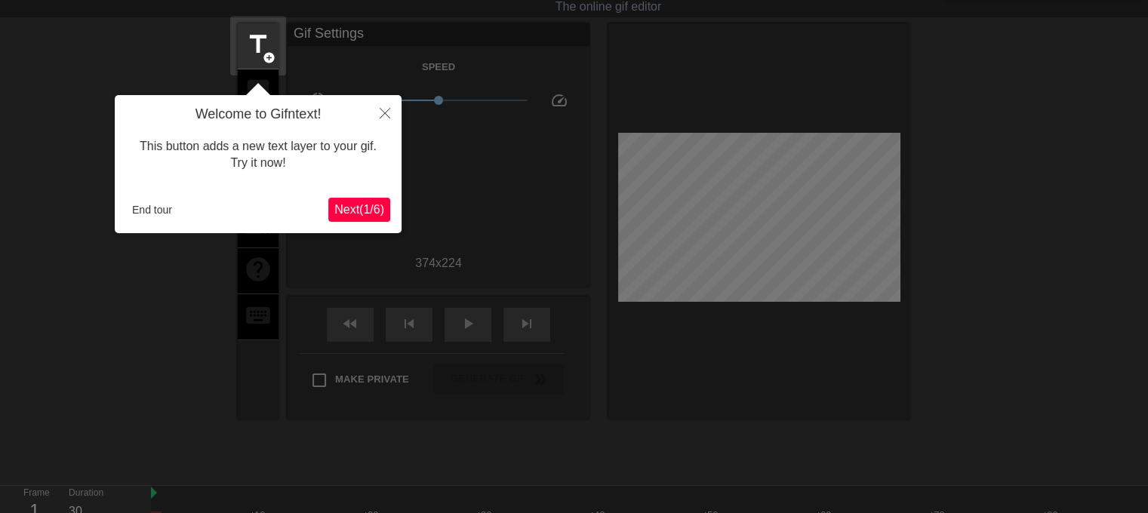 This screenshot has width=1148, height=513. I want to click on button: End tour, so click(152, 210).